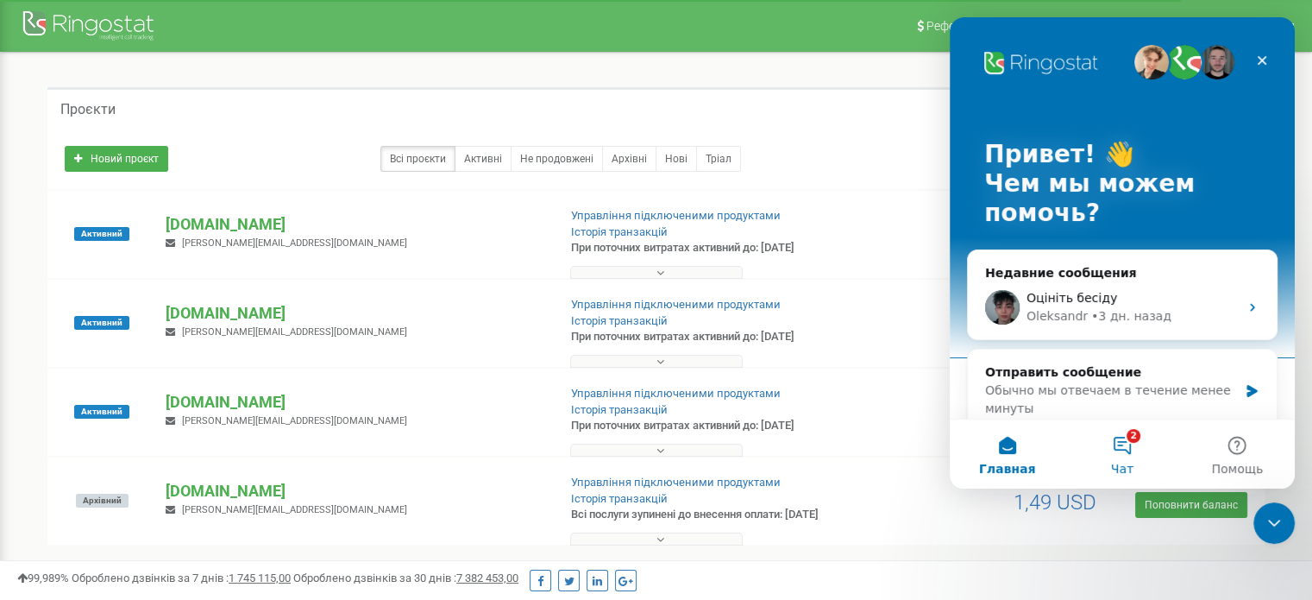  Describe the element at coordinates (173, 277) in the screenshot. I see `div: Недавние сообщенияProfile image for OleksandrОцініть бесідуOleksandr•3 дн. назад` at that location.